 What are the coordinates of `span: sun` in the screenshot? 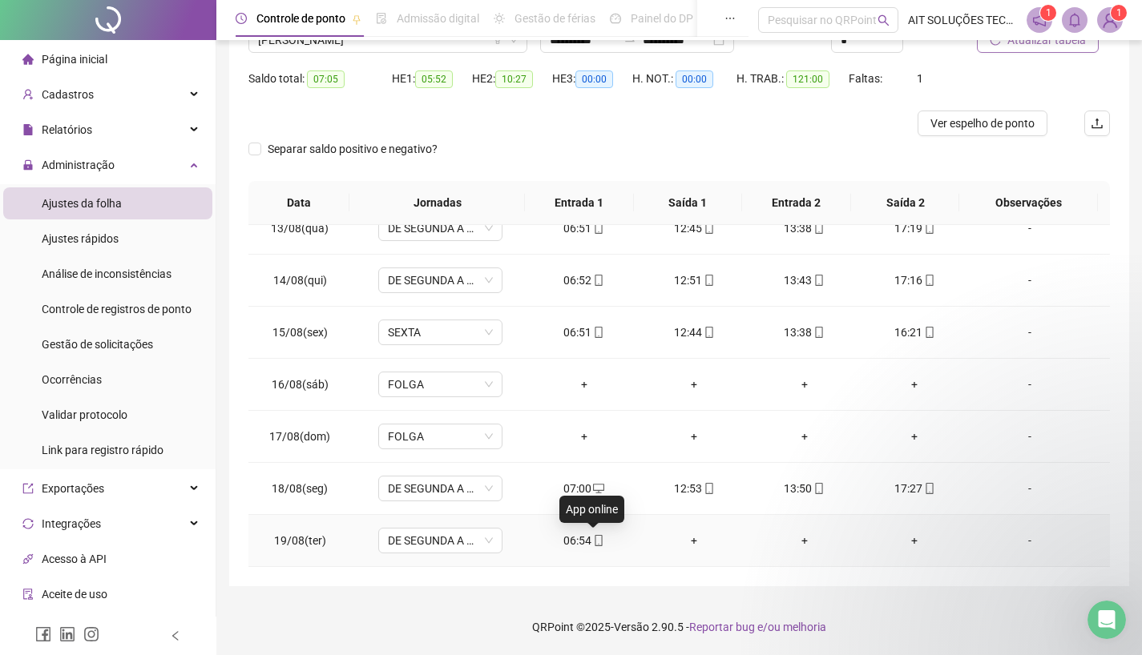 It's located at (499, 18).